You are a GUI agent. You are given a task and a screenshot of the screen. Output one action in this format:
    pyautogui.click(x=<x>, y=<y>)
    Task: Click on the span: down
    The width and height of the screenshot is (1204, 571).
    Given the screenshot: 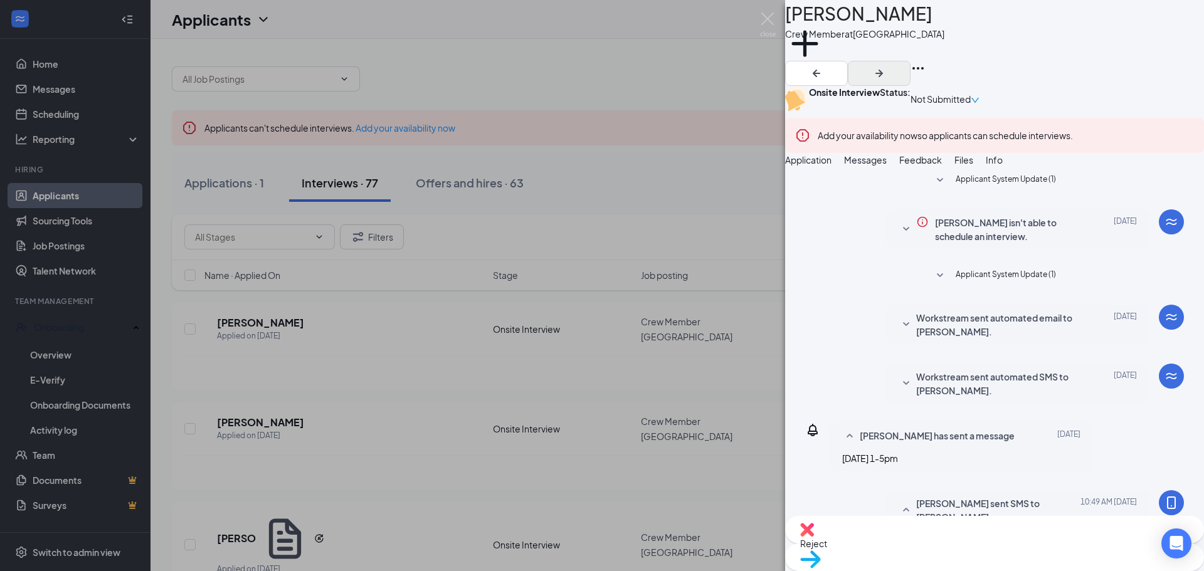 What is the action you would take?
    pyautogui.click(x=975, y=100)
    